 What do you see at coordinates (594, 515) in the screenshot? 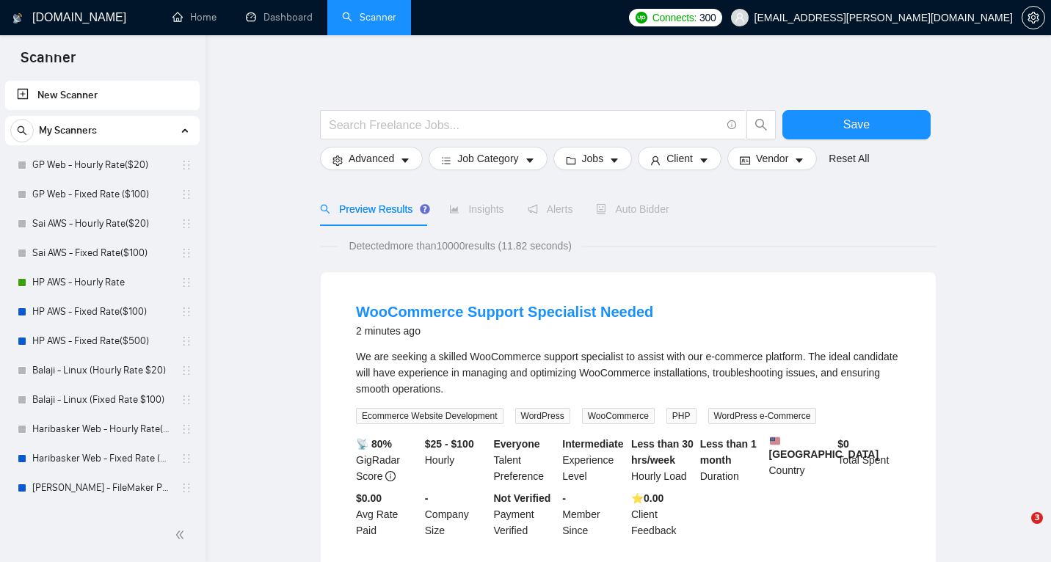
I see `div: Member Since` at bounding box center [594, 515].